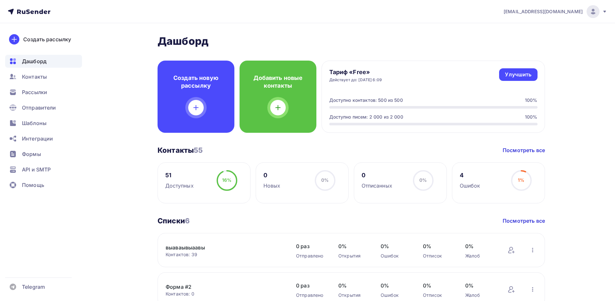 This screenshot has width=615, height=301. What do you see at coordinates (44, 154) in the screenshot?
I see `a: Формы` at bounding box center [44, 154].